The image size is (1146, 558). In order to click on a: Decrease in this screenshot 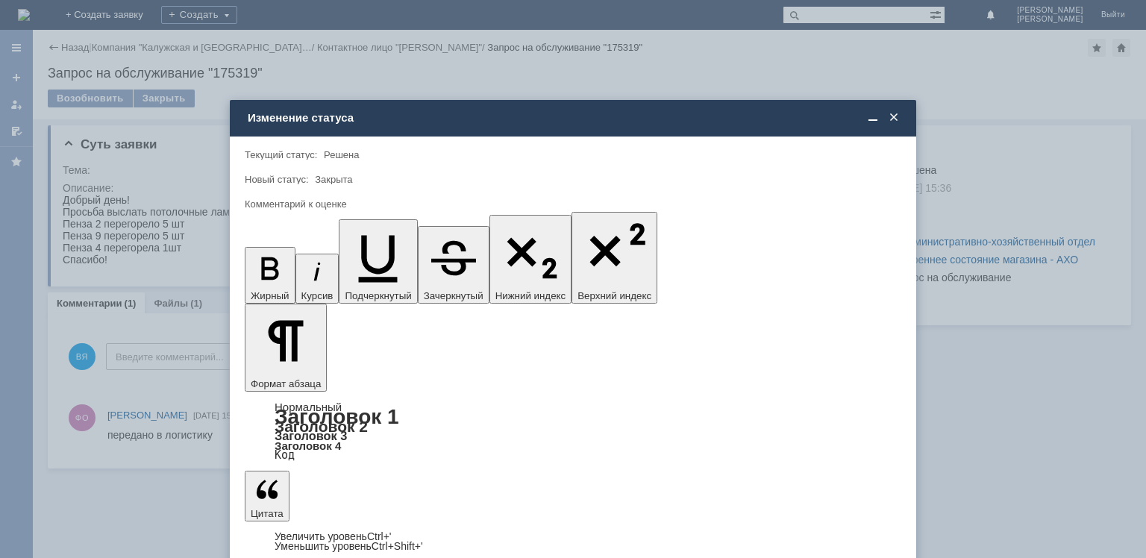, I will do `click(349, 546)`.